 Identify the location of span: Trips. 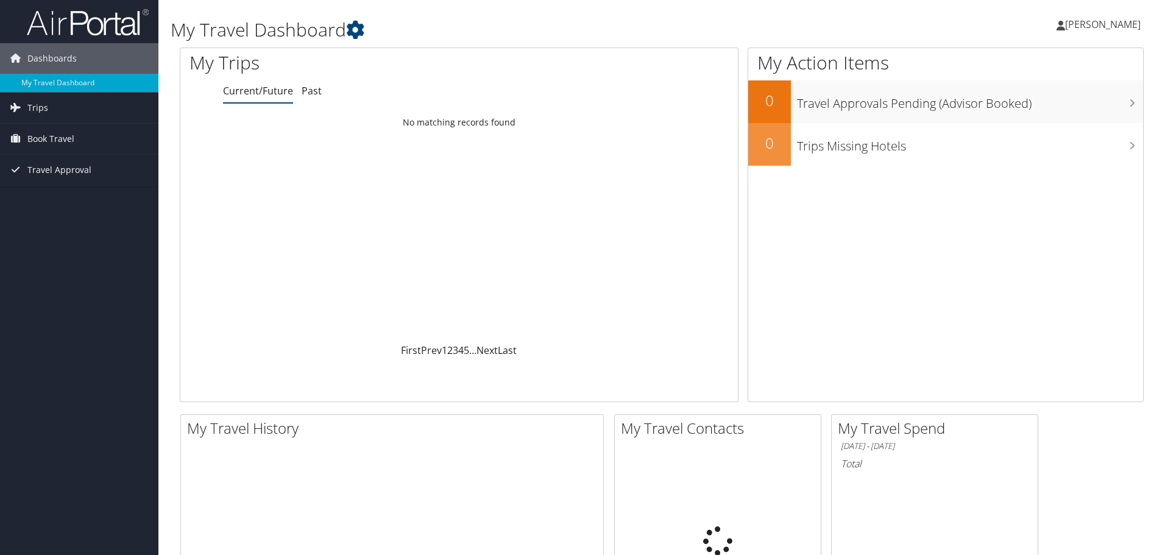
(38, 108).